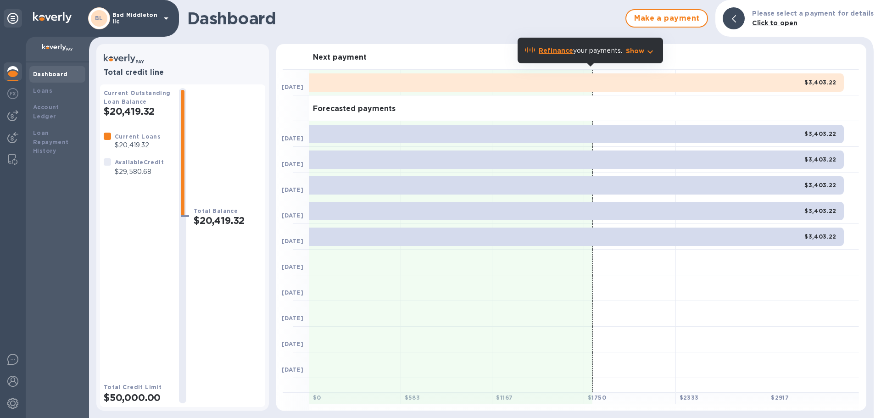  I want to click on h3: Next payment, so click(340, 57).